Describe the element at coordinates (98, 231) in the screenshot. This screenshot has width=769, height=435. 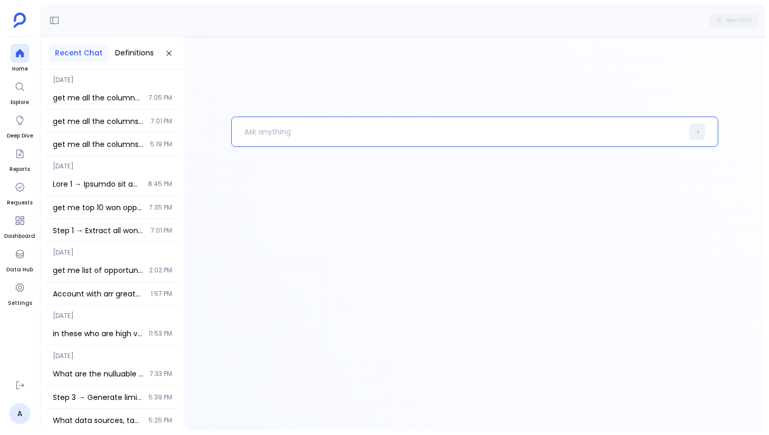
I see `span: Step 1 → Extract all won opportunities with ARR greater than 30k using Won opportunities key defi...` at that location.